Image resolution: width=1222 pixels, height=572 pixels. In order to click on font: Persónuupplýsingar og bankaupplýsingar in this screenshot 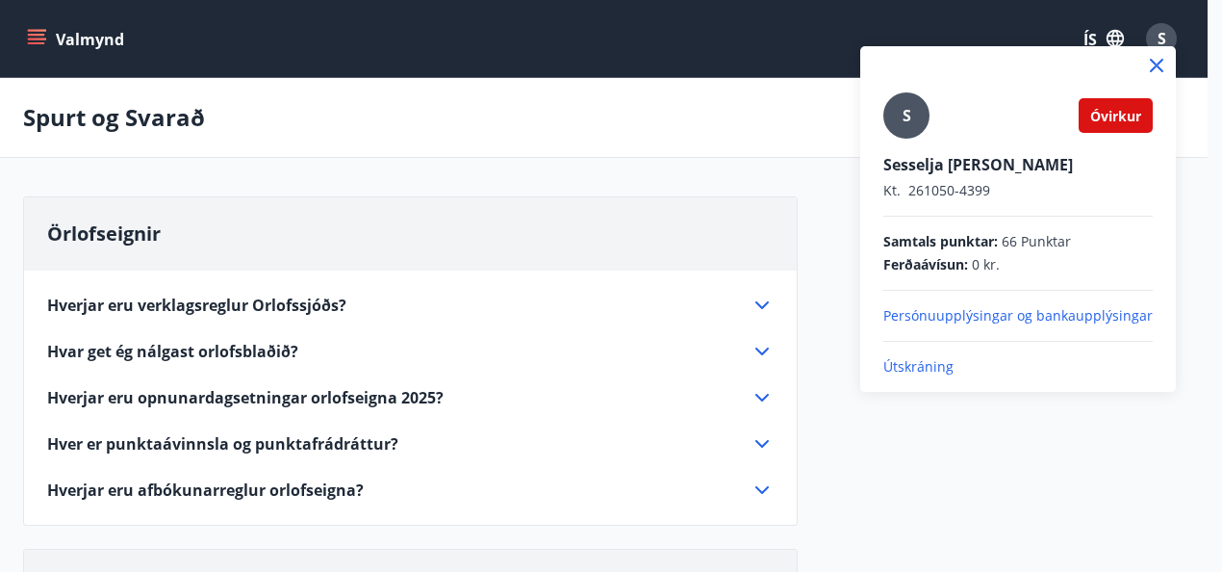, I will do `click(1018, 315)`.